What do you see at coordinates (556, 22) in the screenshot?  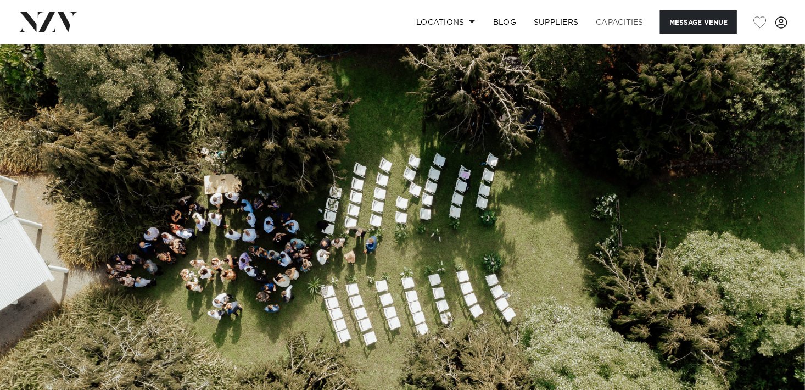 I see `a: SUPPLIERS` at bounding box center [556, 22].